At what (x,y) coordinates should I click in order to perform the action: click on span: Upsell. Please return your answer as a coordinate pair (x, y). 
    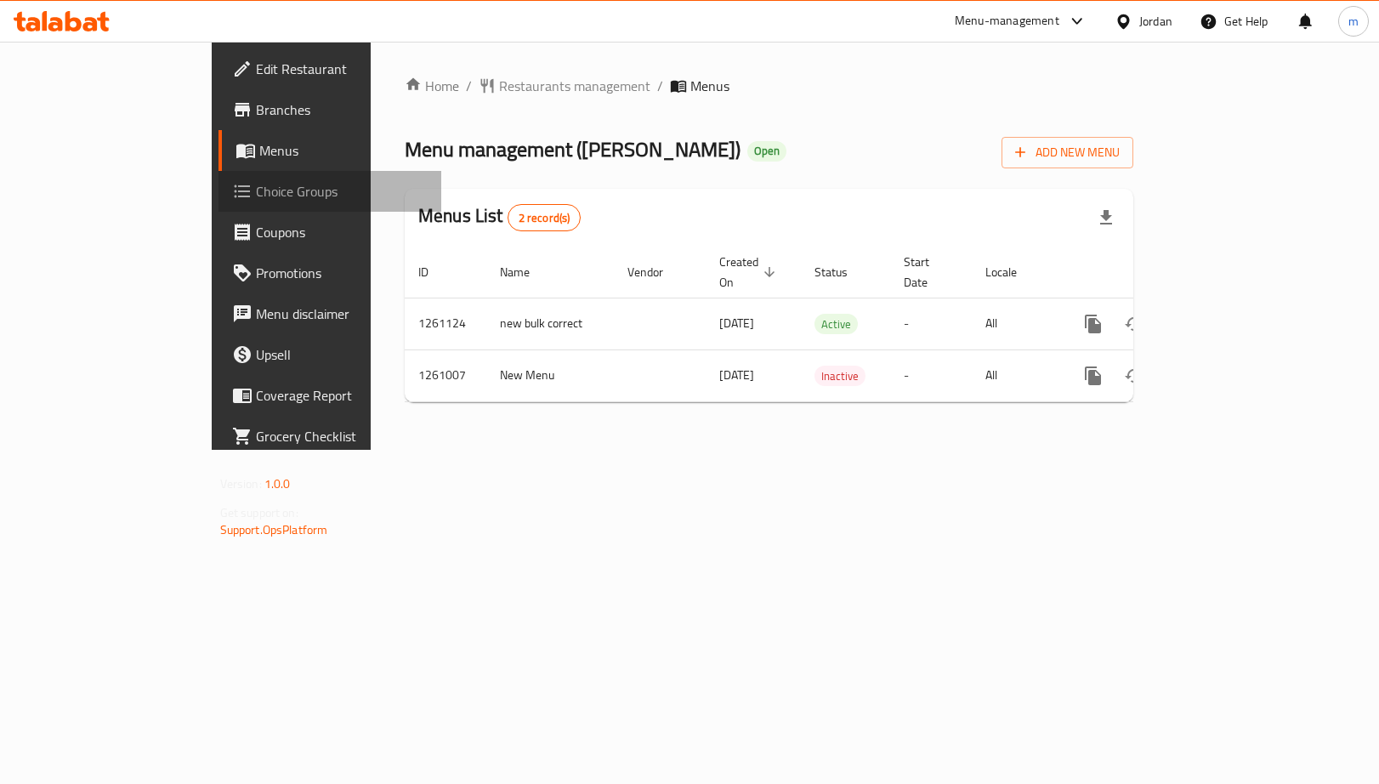
    Looking at the image, I should click on (342, 355).